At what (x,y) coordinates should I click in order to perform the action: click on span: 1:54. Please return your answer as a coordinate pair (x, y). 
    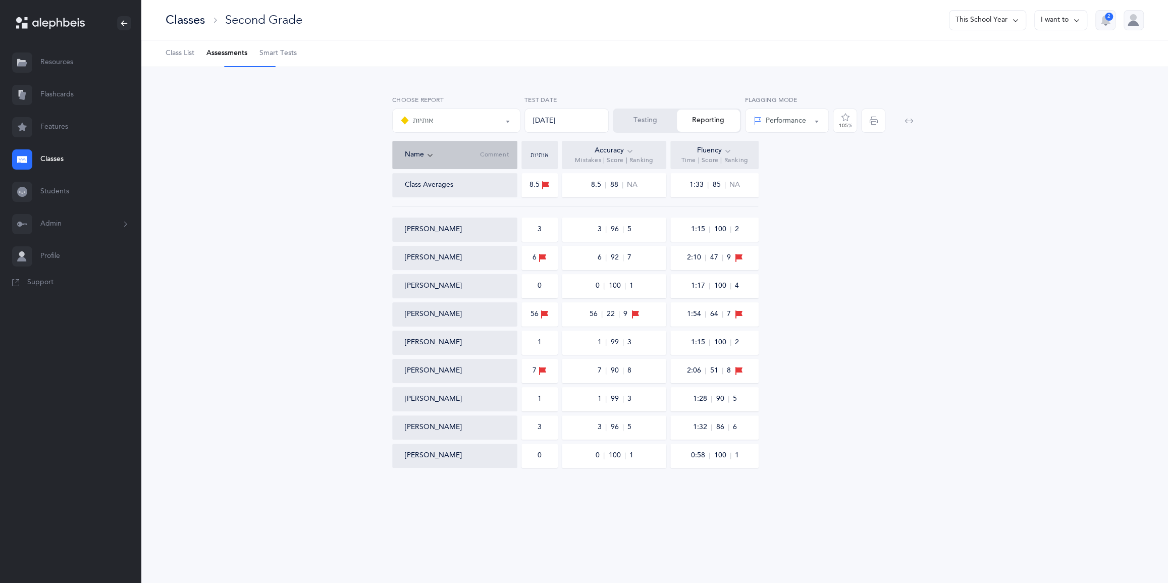
    Looking at the image, I should click on (696, 314).